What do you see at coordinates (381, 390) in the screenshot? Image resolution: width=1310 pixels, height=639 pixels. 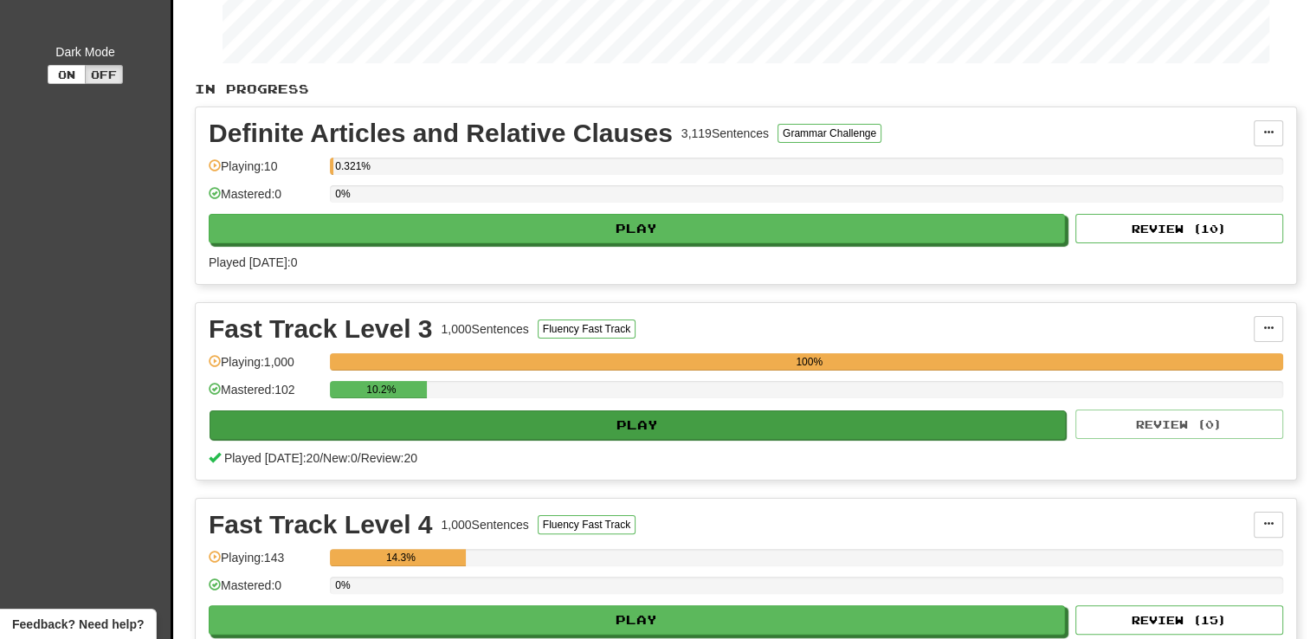 I see `div: 10.2%` at bounding box center [381, 390].